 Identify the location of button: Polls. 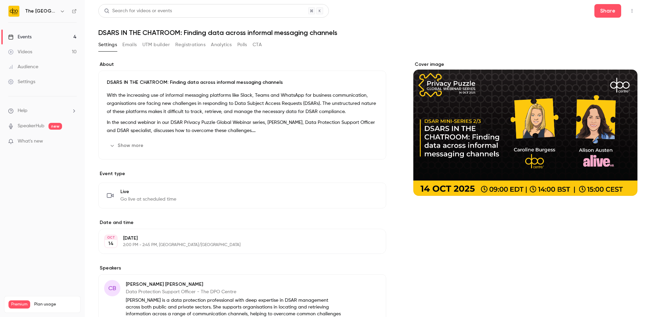
(242, 45).